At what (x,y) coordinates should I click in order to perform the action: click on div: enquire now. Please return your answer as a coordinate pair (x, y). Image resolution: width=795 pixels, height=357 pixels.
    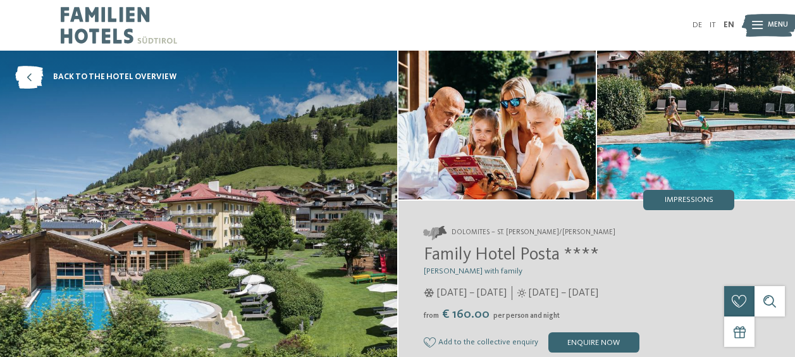
    Looking at the image, I should click on (594, 342).